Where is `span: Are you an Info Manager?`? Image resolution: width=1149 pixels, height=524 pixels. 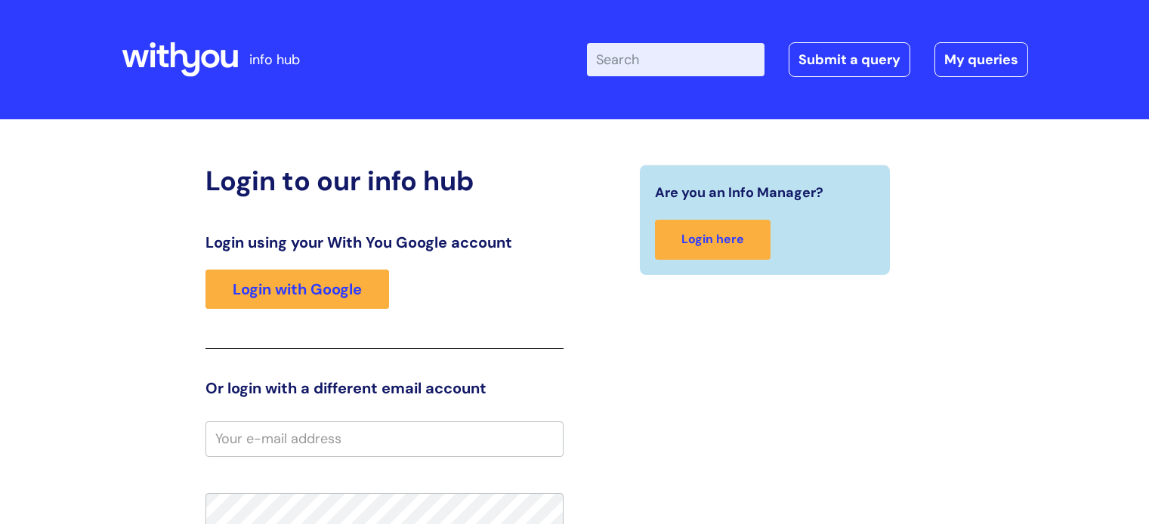 span: Are you an Info Manager? is located at coordinates (739, 193).